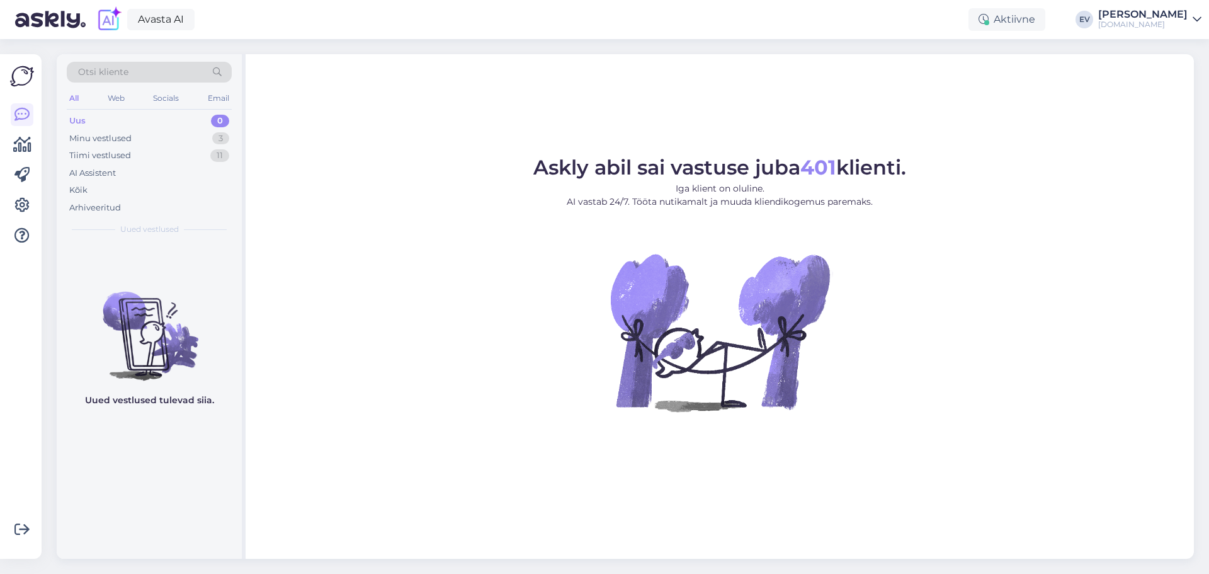 The height and width of the screenshot is (574, 1209). I want to click on div: Socials, so click(166, 98).